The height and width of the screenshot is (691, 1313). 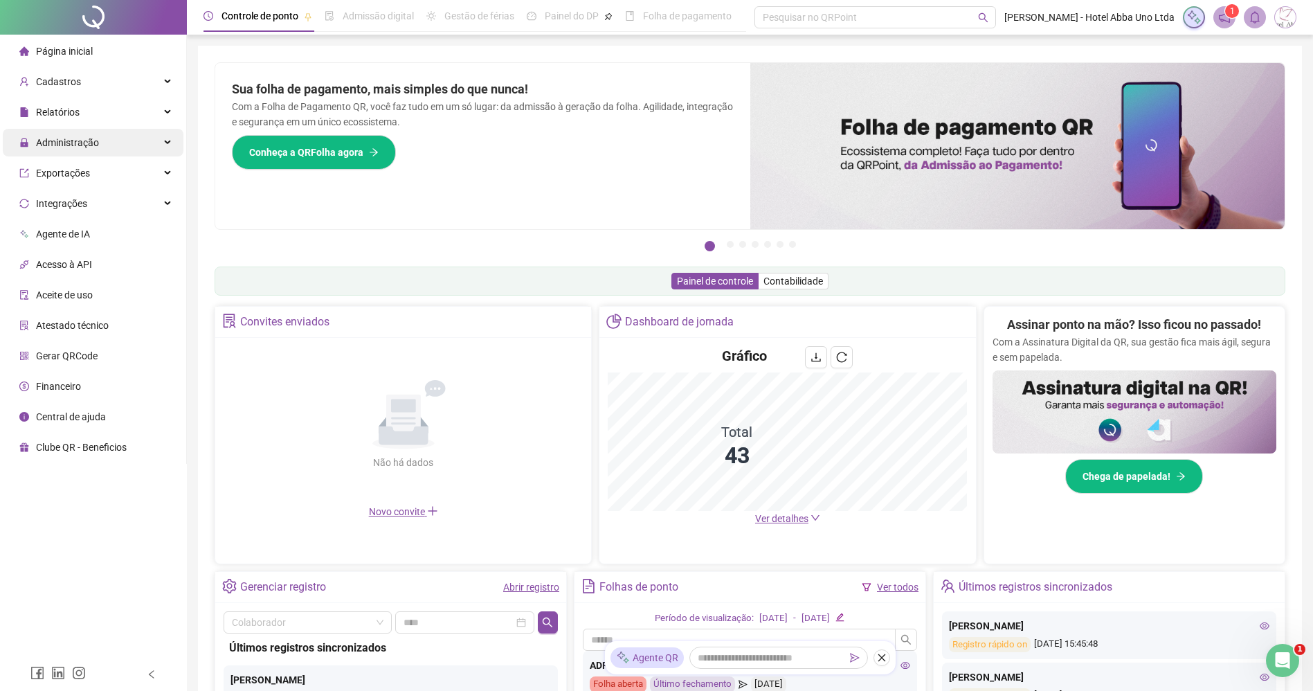 I want to click on button: 1, so click(x=710, y=246).